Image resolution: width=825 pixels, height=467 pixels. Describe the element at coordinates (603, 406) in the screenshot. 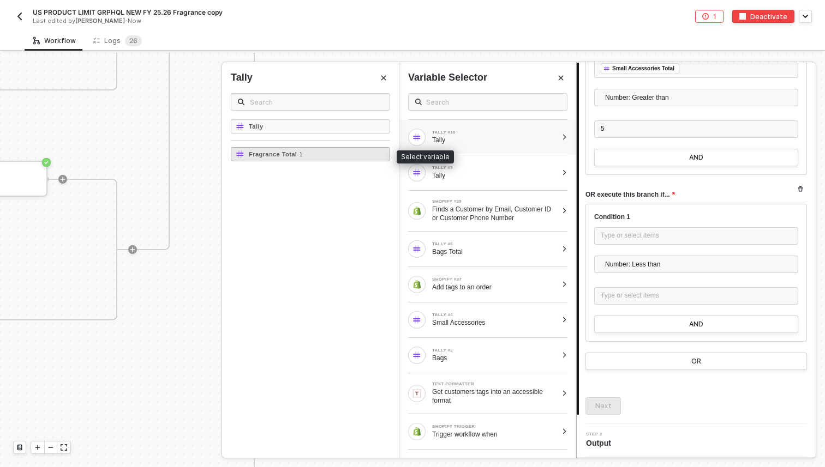

I see `button: Next` at that location.